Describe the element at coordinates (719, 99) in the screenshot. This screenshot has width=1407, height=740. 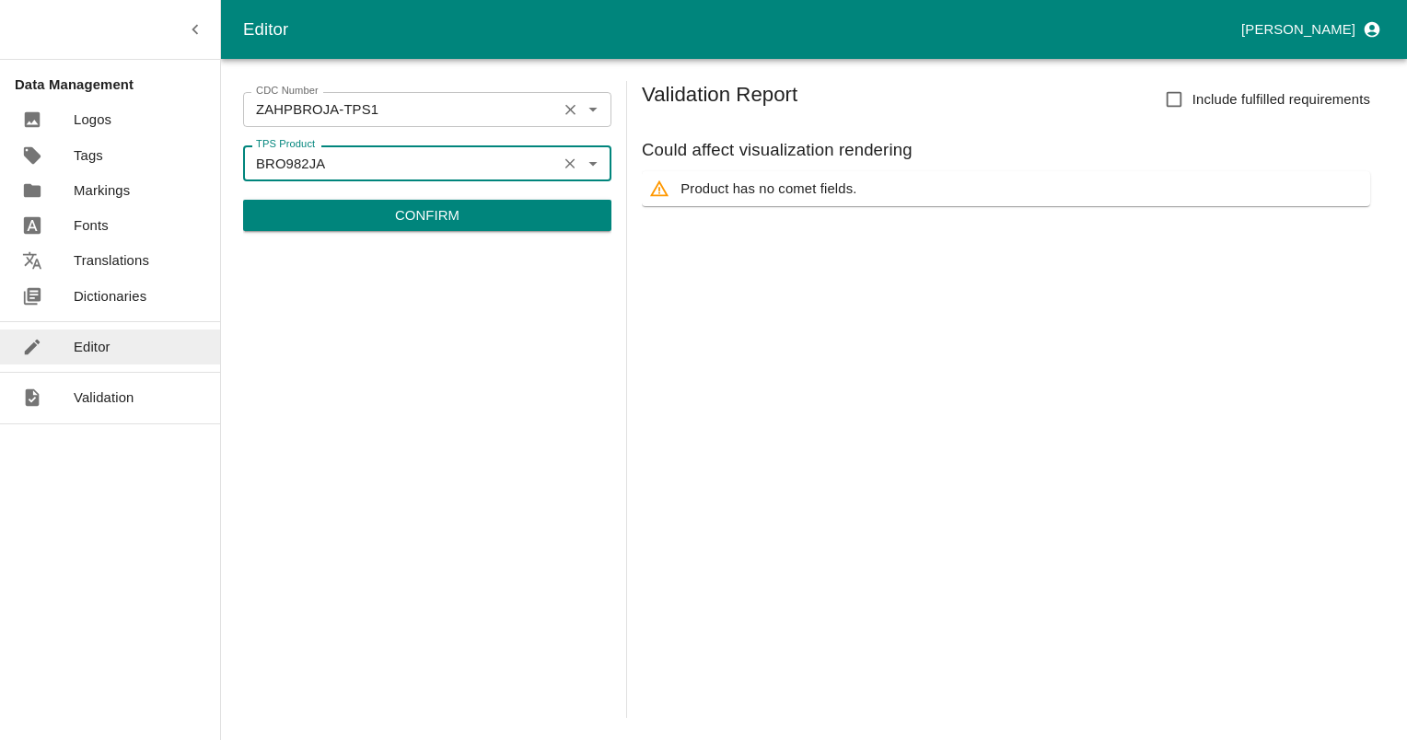
I see `h5: Validation Report` at that location.